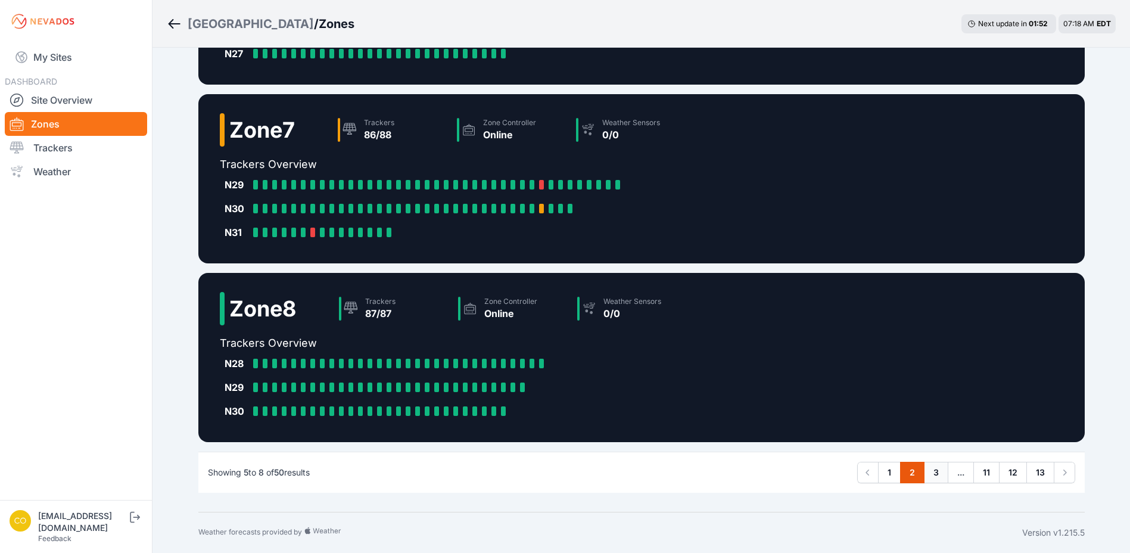 Image resolution: width=1130 pixels, height=553 pixels. Describe the element at coordinates (236, 363) in the screenshot. I see `div: N28` at that location.